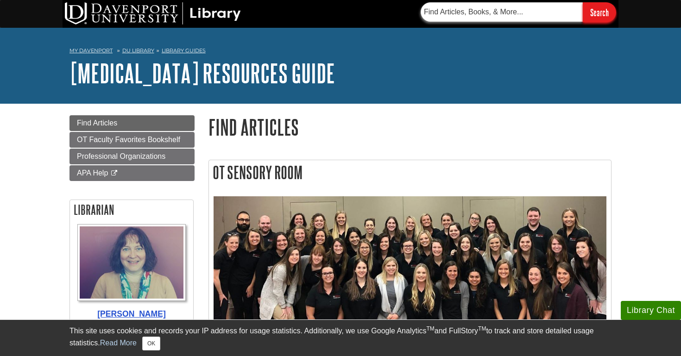 The height and width of the screenshot is (356, 681). I want to click on a: OT Faculty Favorites Bookshelf, so click(132, 140).